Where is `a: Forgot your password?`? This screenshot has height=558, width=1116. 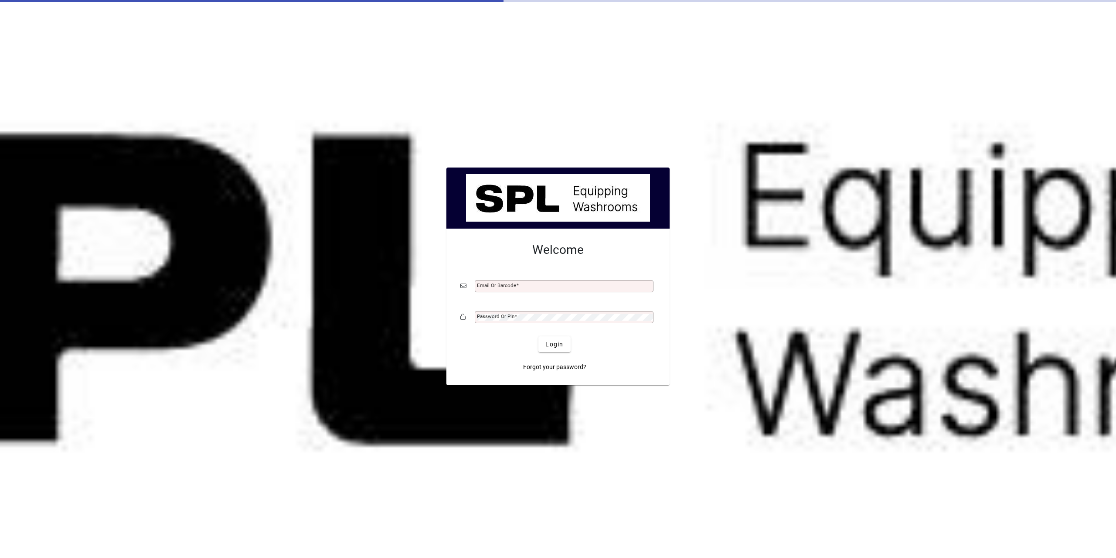
a: Forgot your password? is located at coordinates (555, 367).